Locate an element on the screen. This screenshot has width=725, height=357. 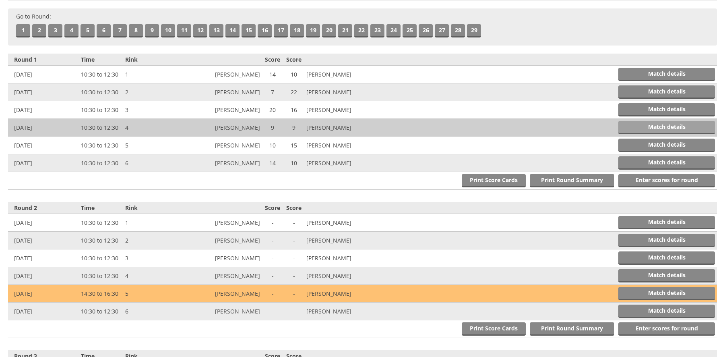
td: 14:30 to 16:30 is located at coordinates (101, 294).